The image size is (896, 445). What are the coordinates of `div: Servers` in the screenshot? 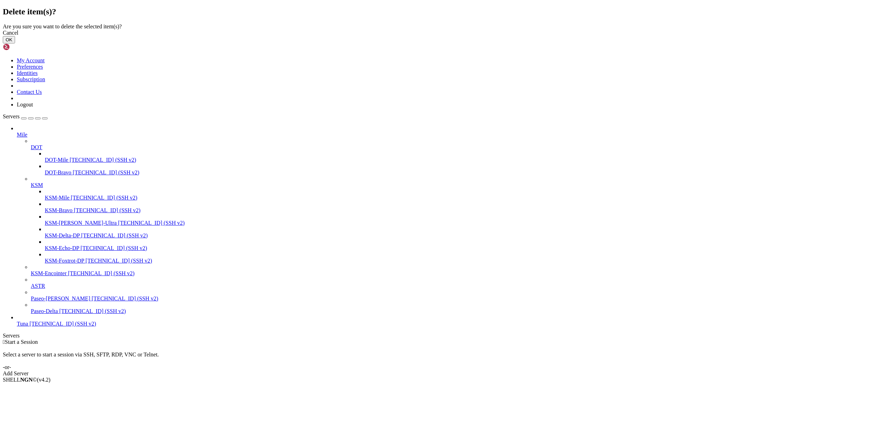 It's located at (448, 336).